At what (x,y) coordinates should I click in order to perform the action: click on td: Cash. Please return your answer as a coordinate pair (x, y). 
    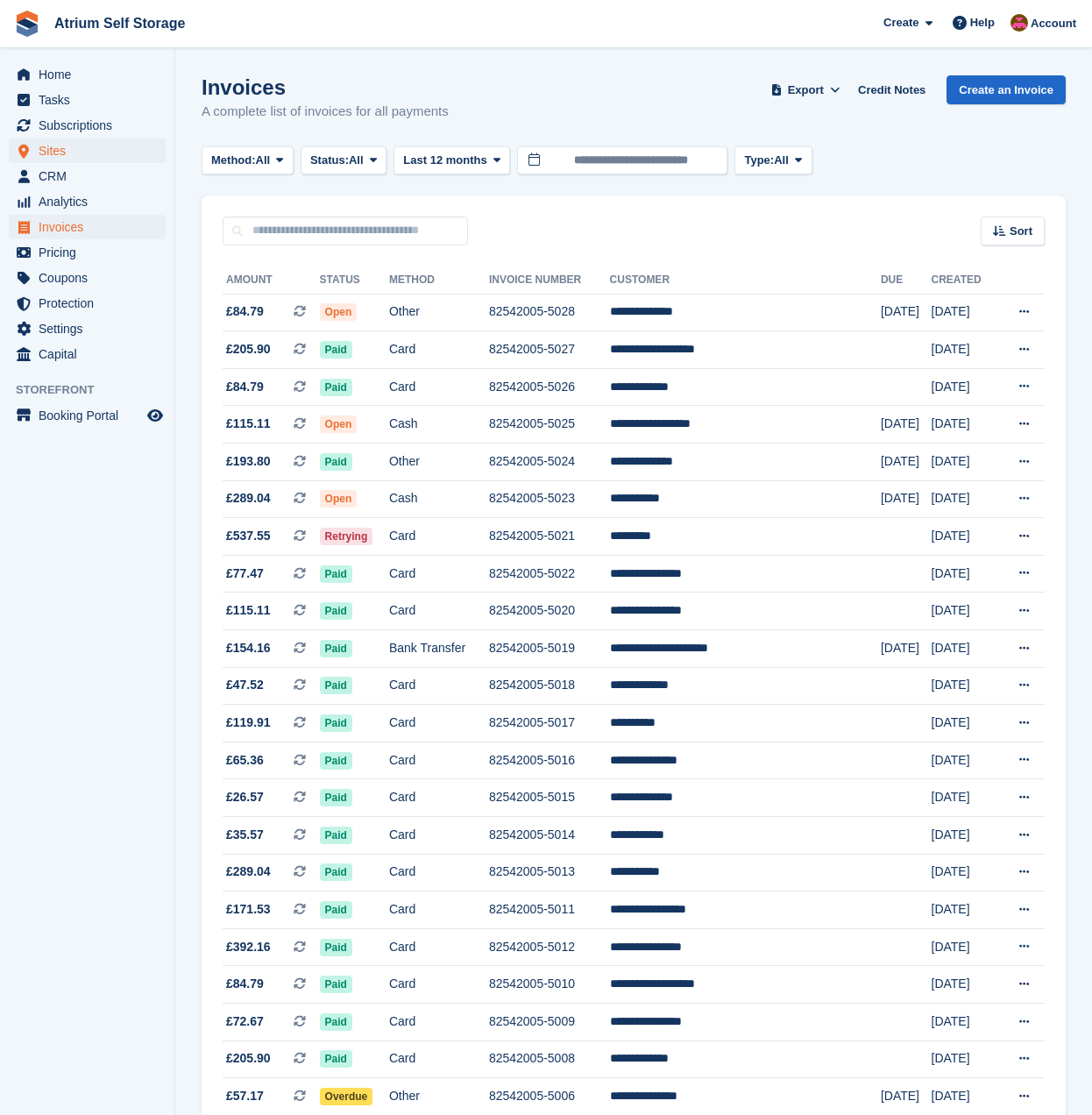
    Looking at the image, I should click on (439, 424).